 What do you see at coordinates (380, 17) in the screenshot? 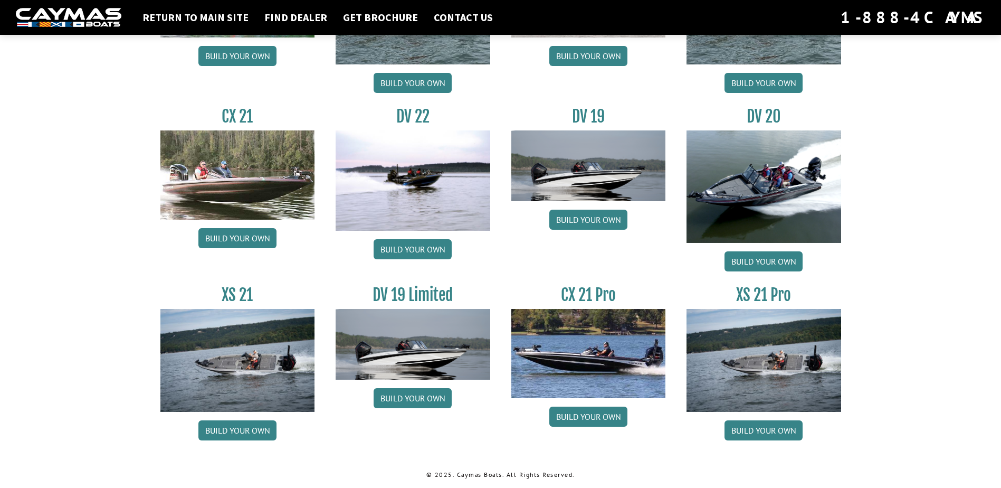
I see `a: Get Brochure` at bounding box center [380, 17].